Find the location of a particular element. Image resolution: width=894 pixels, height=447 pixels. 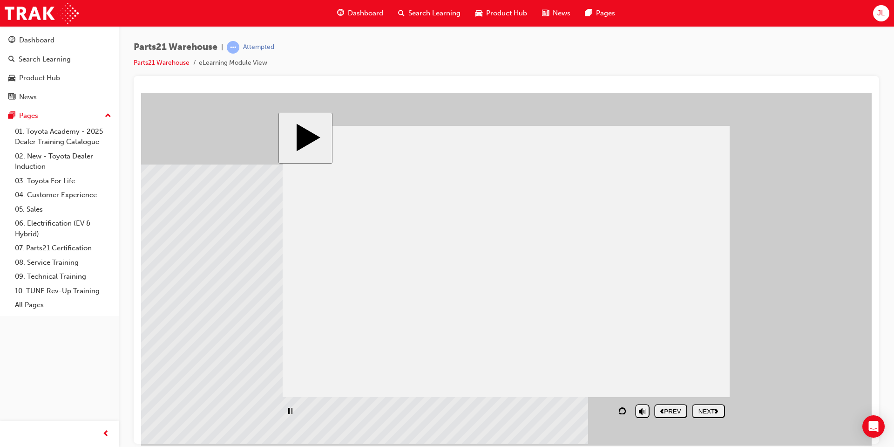

a: 08. Service Training is located at coordinates (63, 262).